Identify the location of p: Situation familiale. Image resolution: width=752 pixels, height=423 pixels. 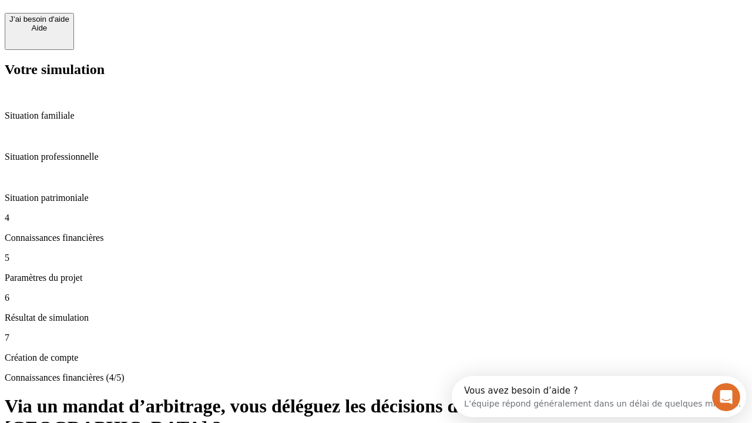
(376, 116).